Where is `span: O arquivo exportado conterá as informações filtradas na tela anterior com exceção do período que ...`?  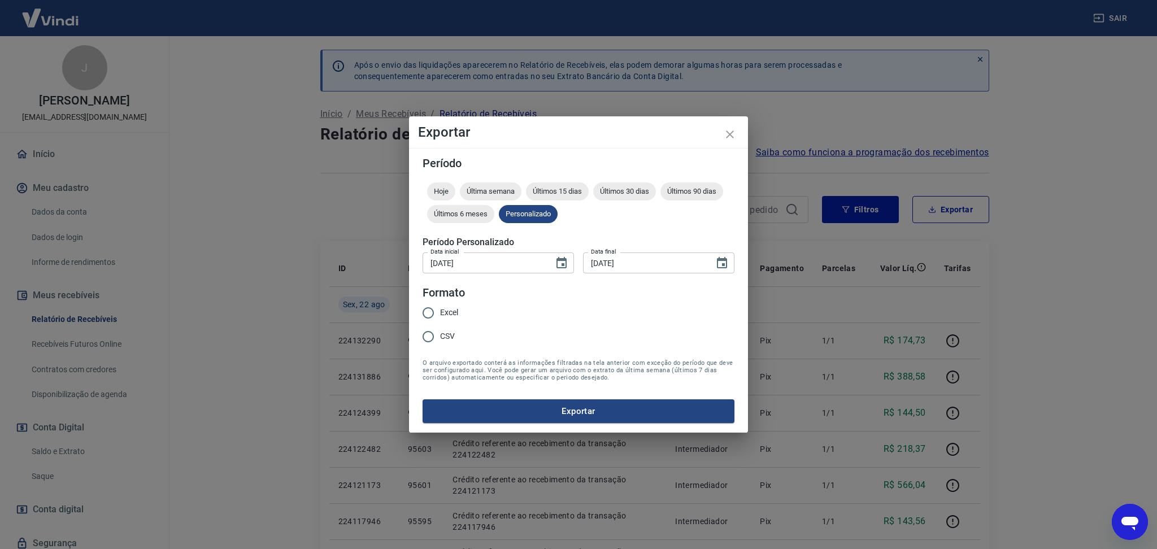 span: O arquivo exportado conterá as informações filtradas na tela anterior com exceção do período que ... is located at coordinates (578, 370).